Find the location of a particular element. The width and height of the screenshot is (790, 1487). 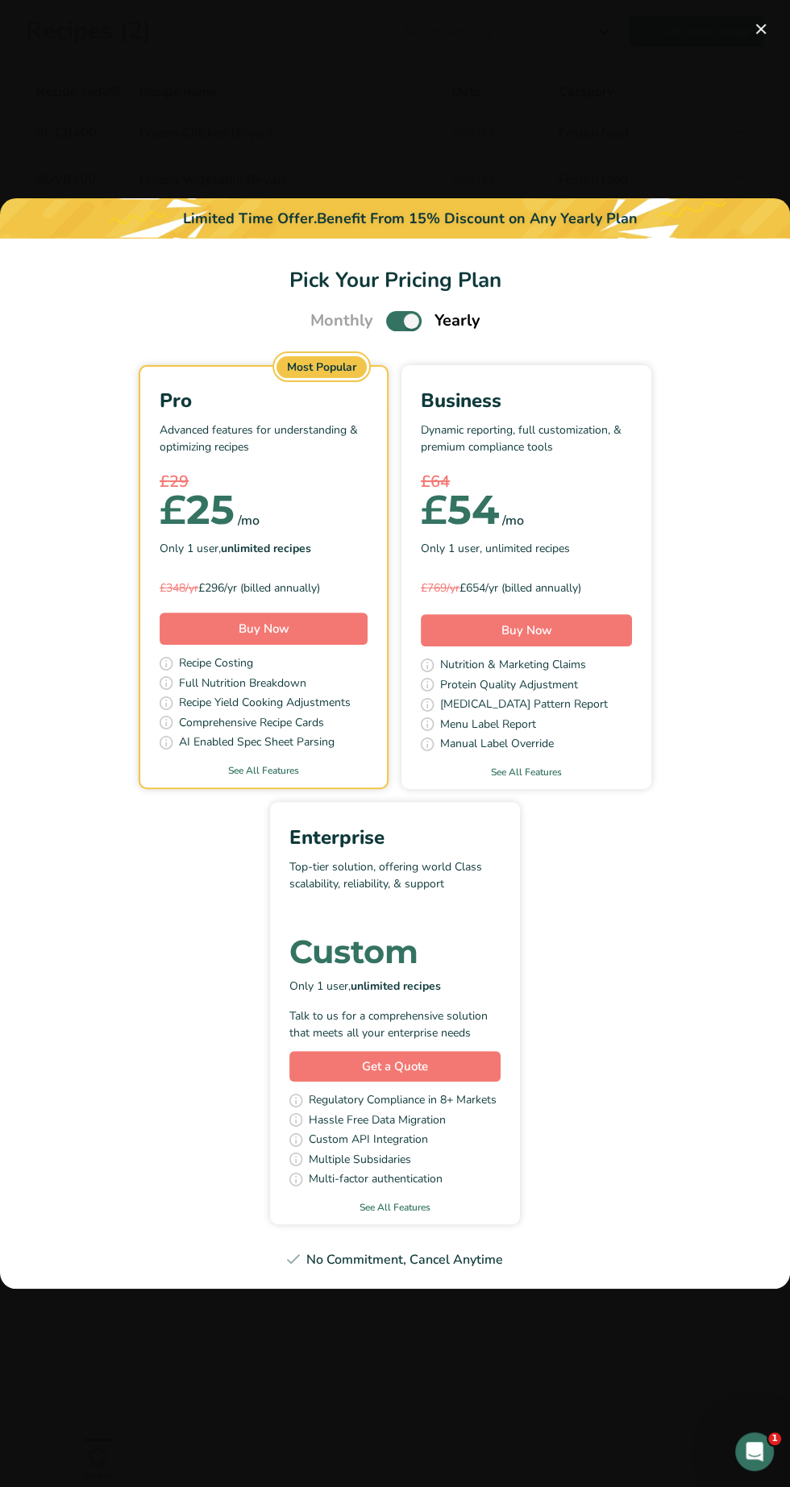

span: Hassle Free Data Migration is located at coordinates (377, 1121).